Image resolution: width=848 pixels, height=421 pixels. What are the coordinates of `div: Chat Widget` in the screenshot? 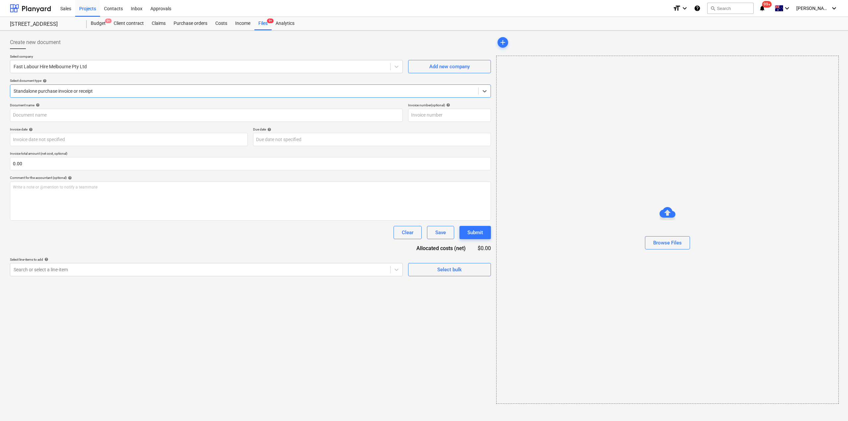 It's located at (832, 405).